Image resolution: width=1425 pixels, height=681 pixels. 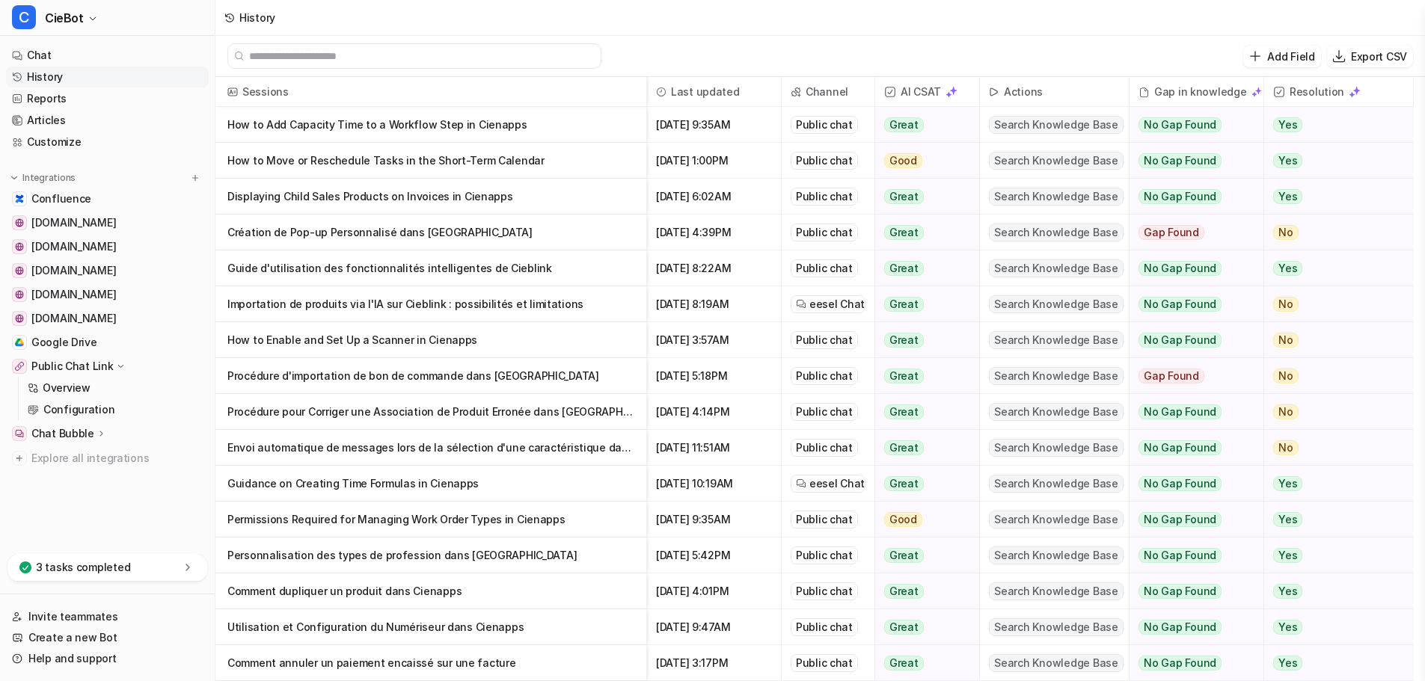 What do you see at coordinates (431, 340) in the screenshot?
I see `p: How to Enable and Set Up a Scanner in Cienapps` at bounding box center [431, 340].